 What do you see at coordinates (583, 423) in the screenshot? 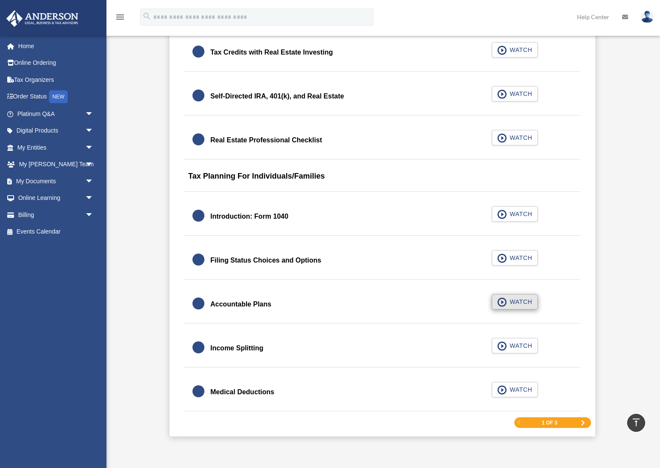
I see `a: Next Page` at bounding box center [583, 423].